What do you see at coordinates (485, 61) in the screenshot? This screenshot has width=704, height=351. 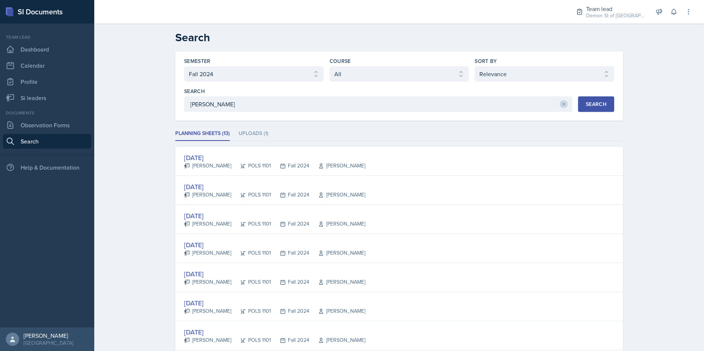 I see `label: Sort By` at bounding box center [485, 61].